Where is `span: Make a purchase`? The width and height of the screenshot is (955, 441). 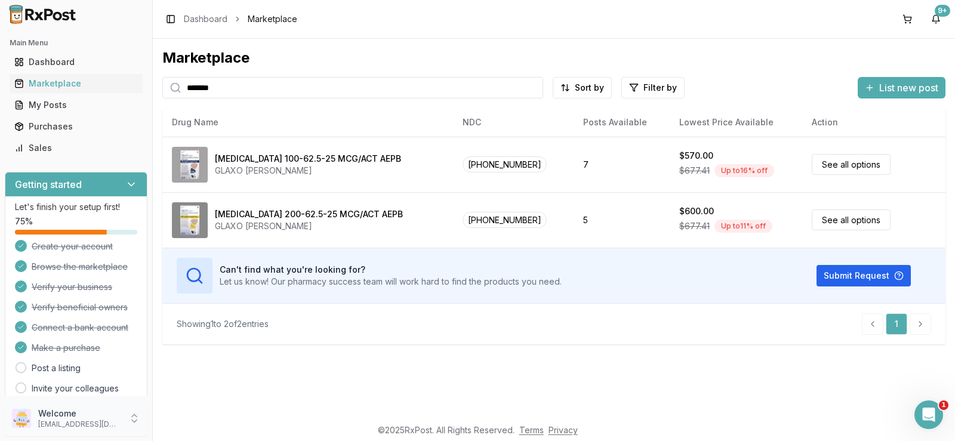
span: Make a purchase is located at coordinates (66, 348).